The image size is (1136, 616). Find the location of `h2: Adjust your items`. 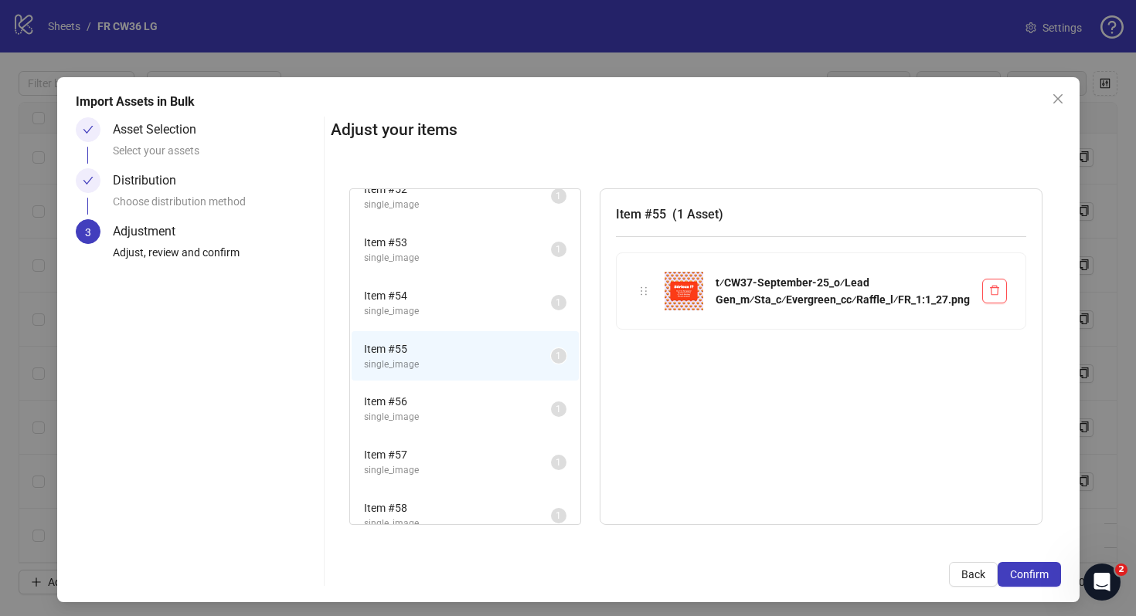

h2: Adjust your items is located at coordinates (695, 130).